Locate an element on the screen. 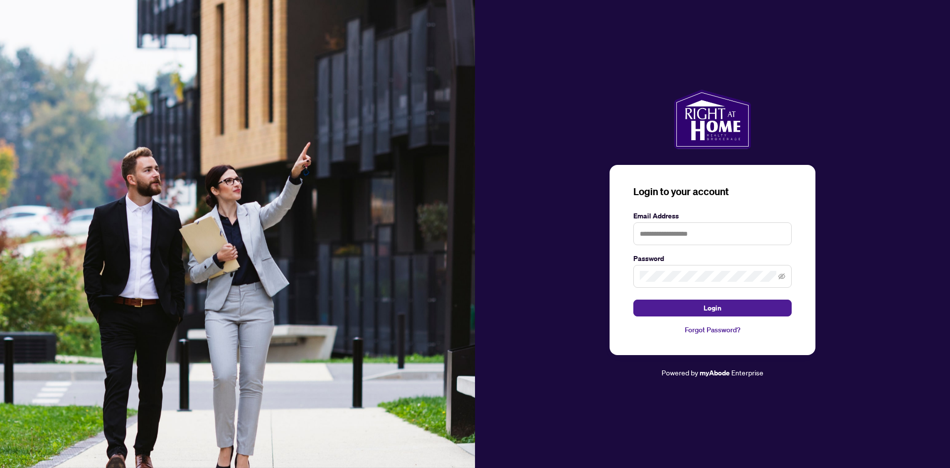 This screenshot has height=468, width=950. span: eye-invisible is located at coordinates (782, 276).